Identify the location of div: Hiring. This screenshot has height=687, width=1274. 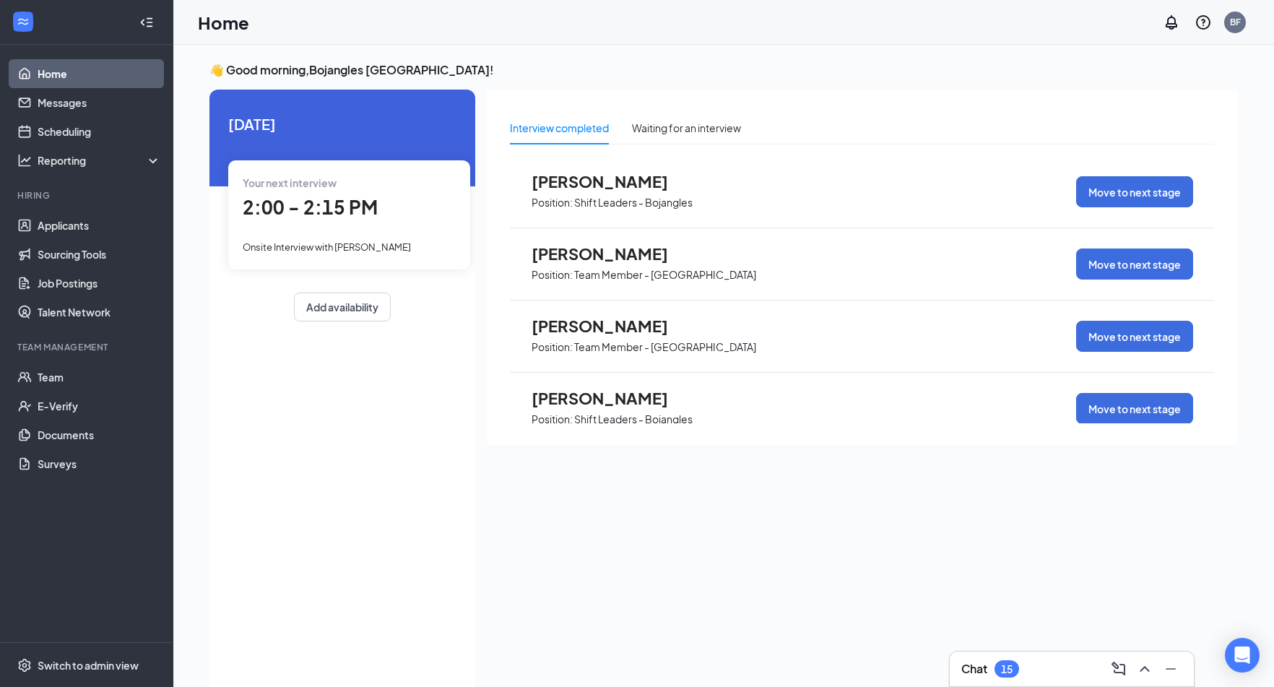
(87, 195).